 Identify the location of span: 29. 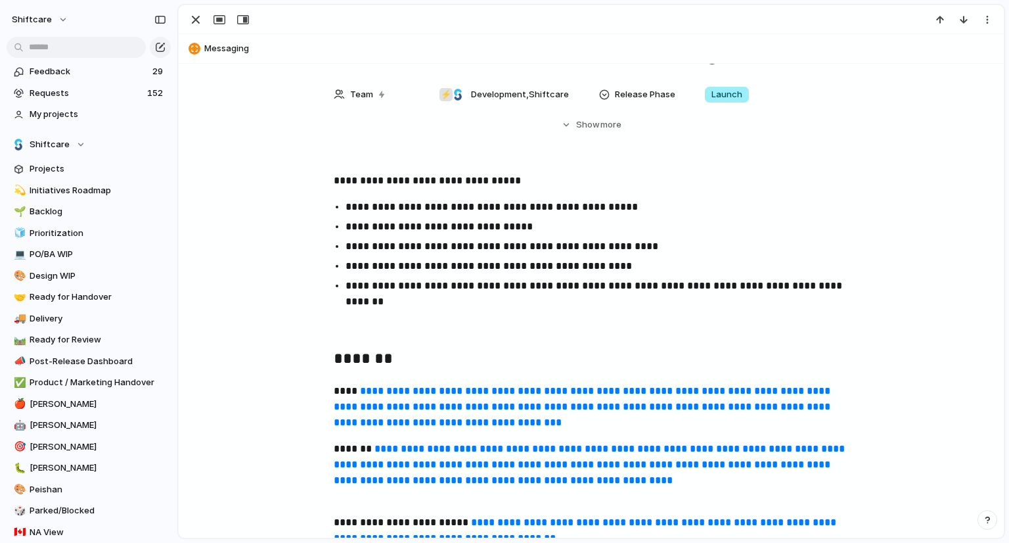
(159, 72).